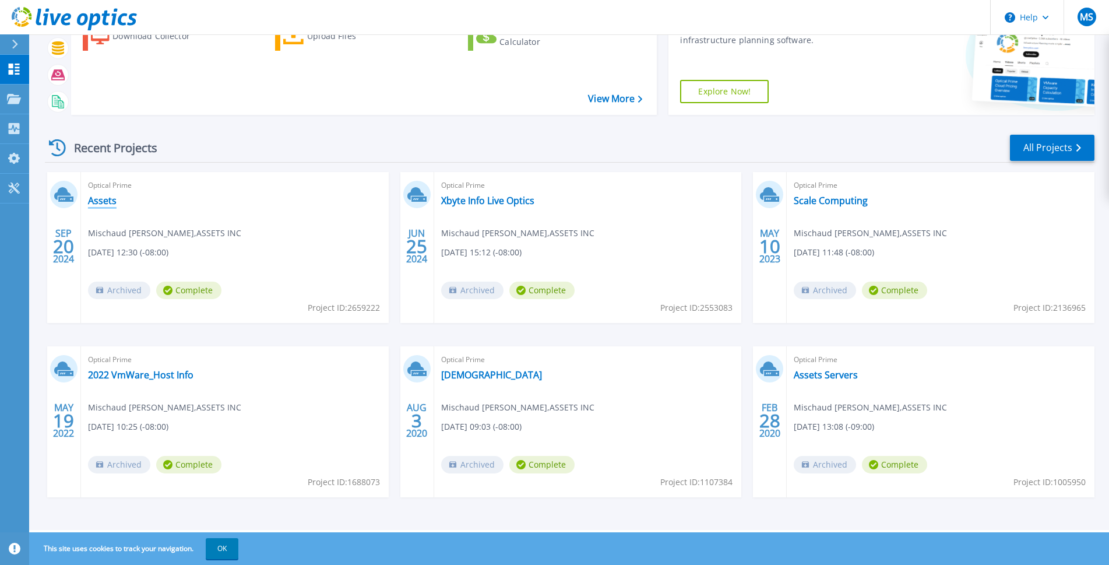 The width and height of the screenshot is (1109, 565). Describe the element at coordinates (826, 375) in the screenshot. I see `a: Assets Servers` at that location.